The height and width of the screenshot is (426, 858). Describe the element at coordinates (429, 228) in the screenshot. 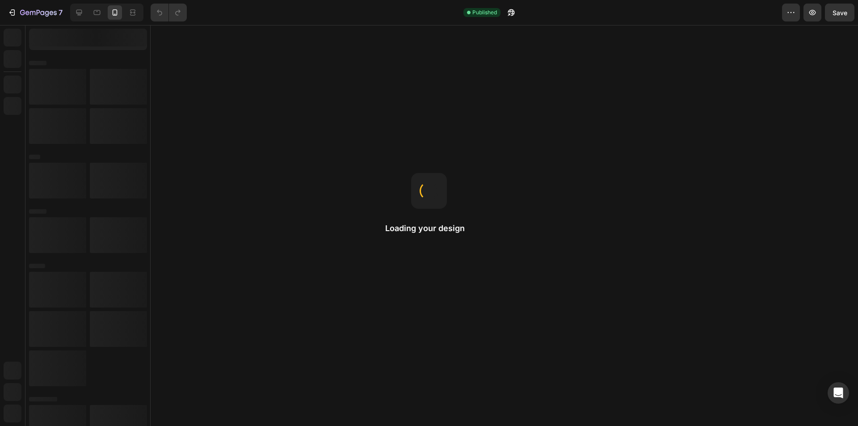

I see `h2: Loading your design` at that location.